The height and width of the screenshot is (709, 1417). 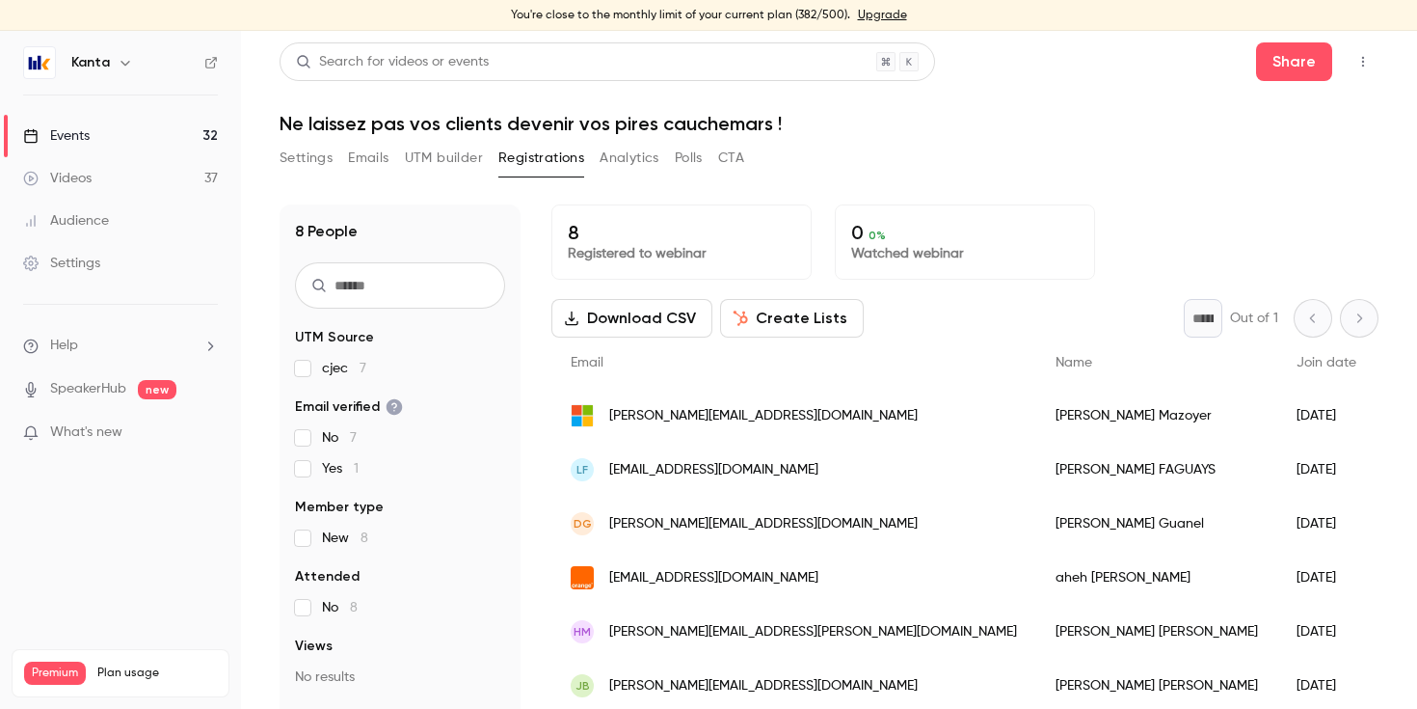 What do you see at coordinates (157, 673) in the screenshot?
I see `span: Plan usage` at bounding box center [157, 673].